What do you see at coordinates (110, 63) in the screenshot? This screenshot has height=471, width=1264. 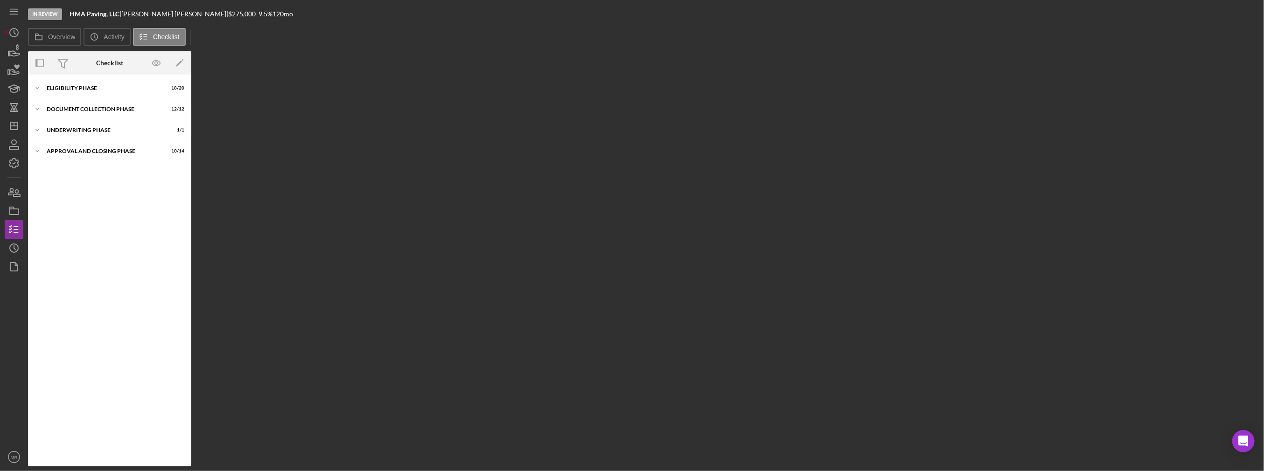 I see `div: Checklist` at bounding box center [110, 63].